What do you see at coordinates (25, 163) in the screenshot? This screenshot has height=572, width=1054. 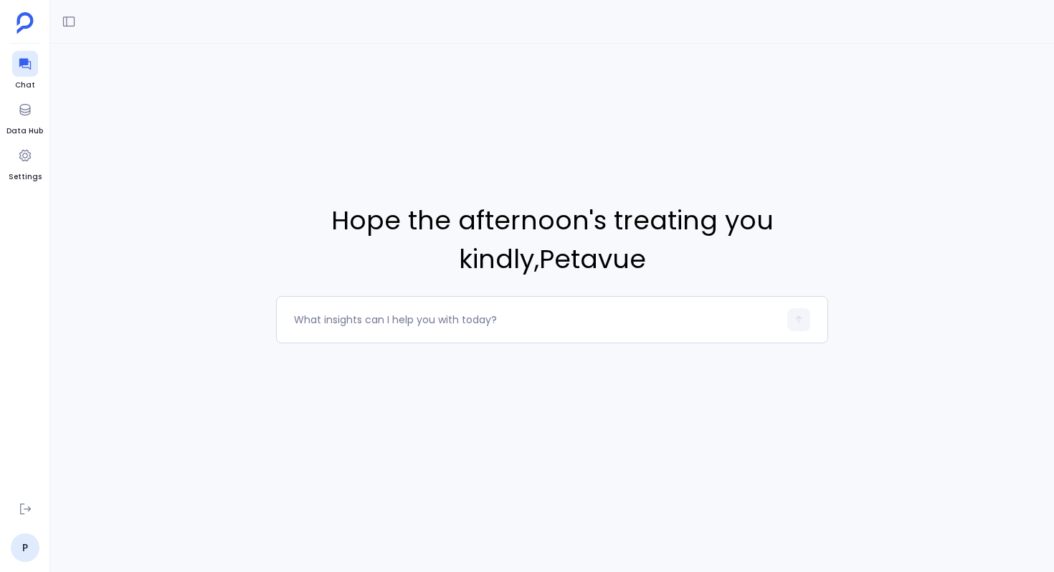 I see `a: Settings` at bounding box center [25, 163].